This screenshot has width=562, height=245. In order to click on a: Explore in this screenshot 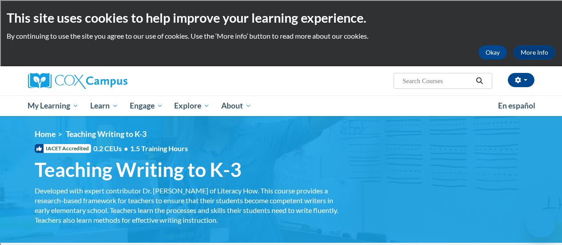, I will do `click(192, 106)`.